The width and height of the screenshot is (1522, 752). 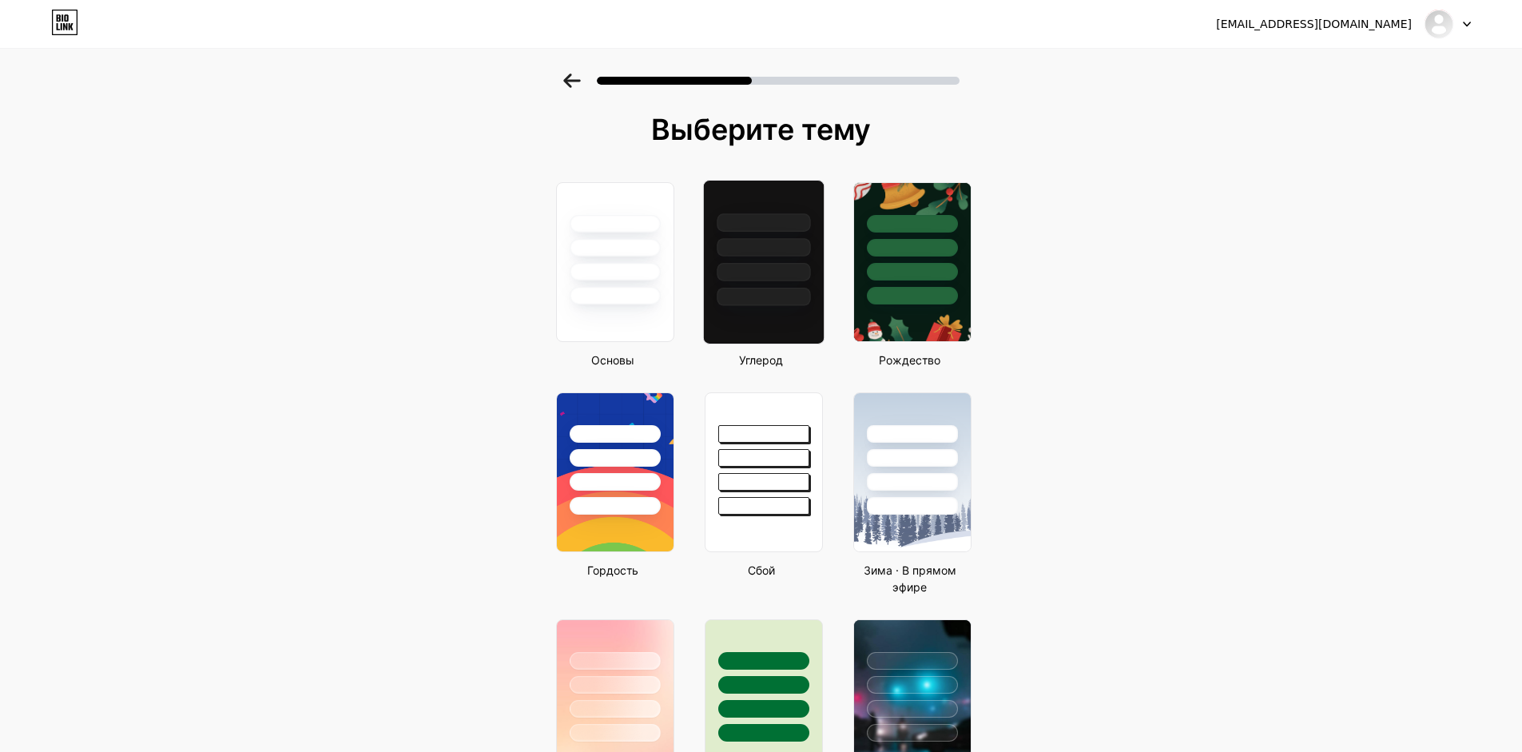 What do you see at coordinates (762, 570) in the screenshot?
I see `ya-tr-span: Сбой` at bounding box center [762, 570].